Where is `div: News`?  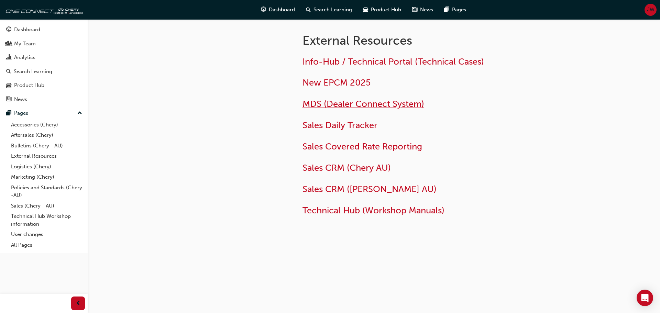 div: News is located at coordinates (21, 99).